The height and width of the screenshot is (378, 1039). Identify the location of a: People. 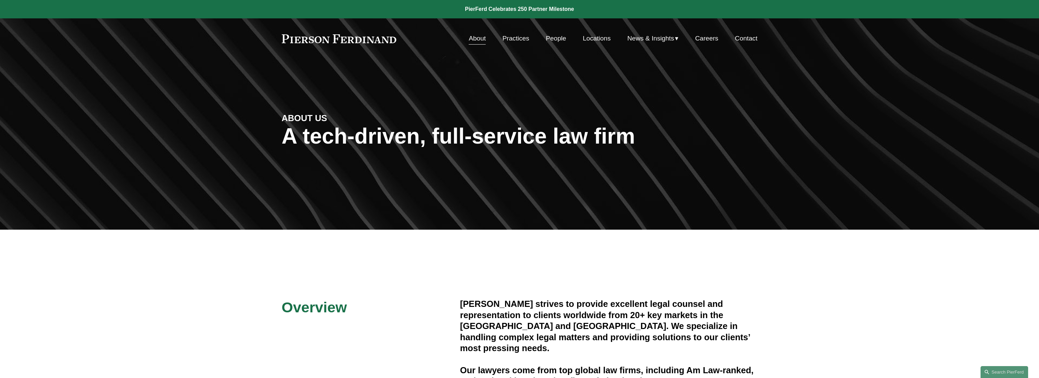
(556, 38).